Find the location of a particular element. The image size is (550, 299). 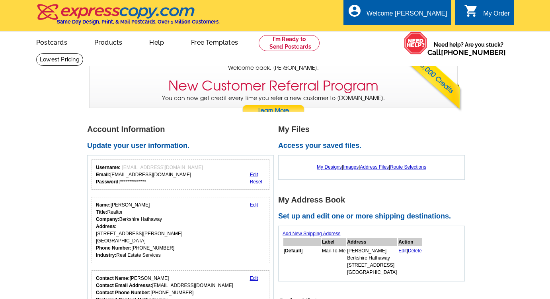

div: Your login information. is located at coordinates (180, 174).